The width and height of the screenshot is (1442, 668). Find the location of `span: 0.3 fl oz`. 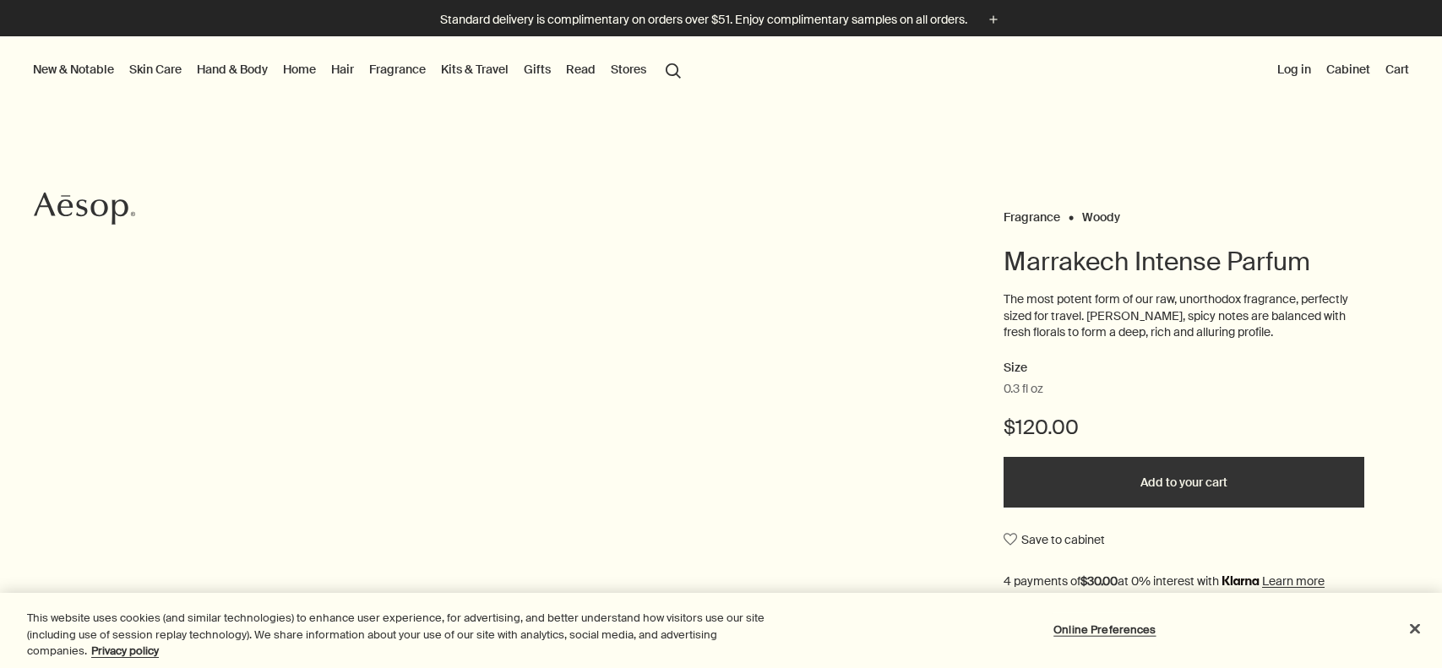

span: 0.3 fl oz is located at coordinates (1023, 389).